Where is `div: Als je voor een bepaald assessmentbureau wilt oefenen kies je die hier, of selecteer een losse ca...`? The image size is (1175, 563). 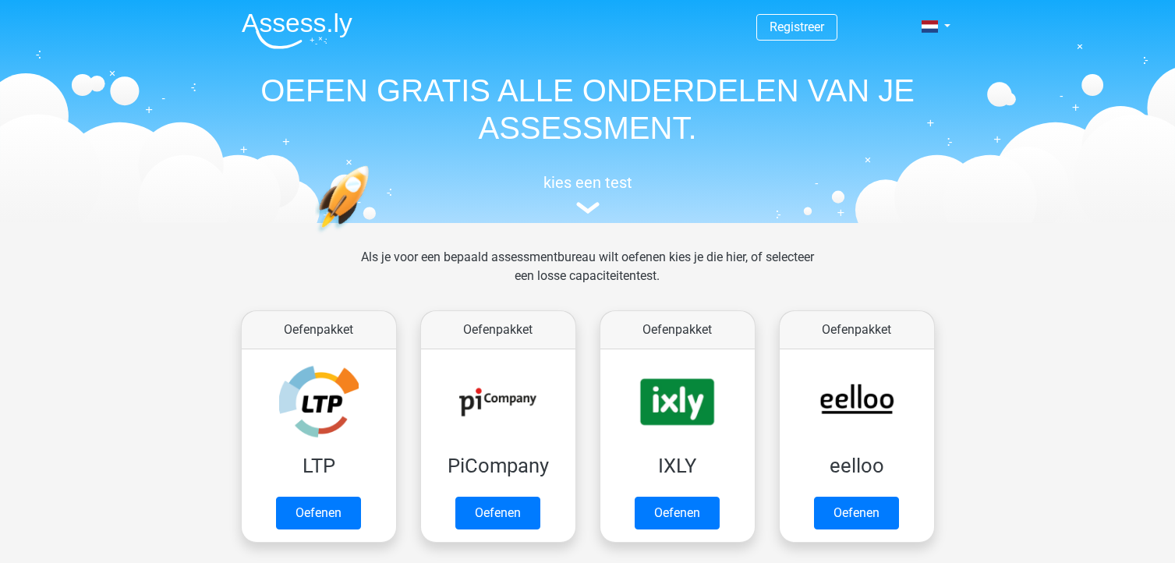 div: Als je voor een bepaald assessmentbureau wilt oefenen kies je die hier, of selecteer een losse ca... is located at coordinates (587, 276).